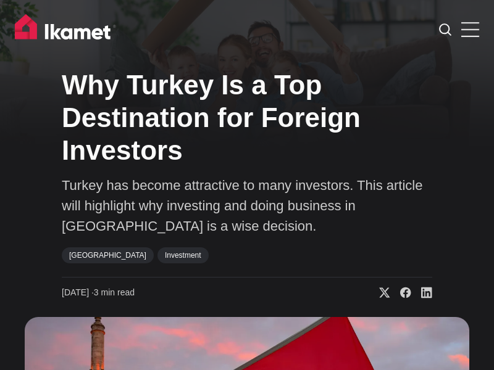 Image resolution: width=494 pixels, height=370 pixels. I want to click on h1: Why Turkey Is a Top Destination for Foreign Investors, so click(247, 118).